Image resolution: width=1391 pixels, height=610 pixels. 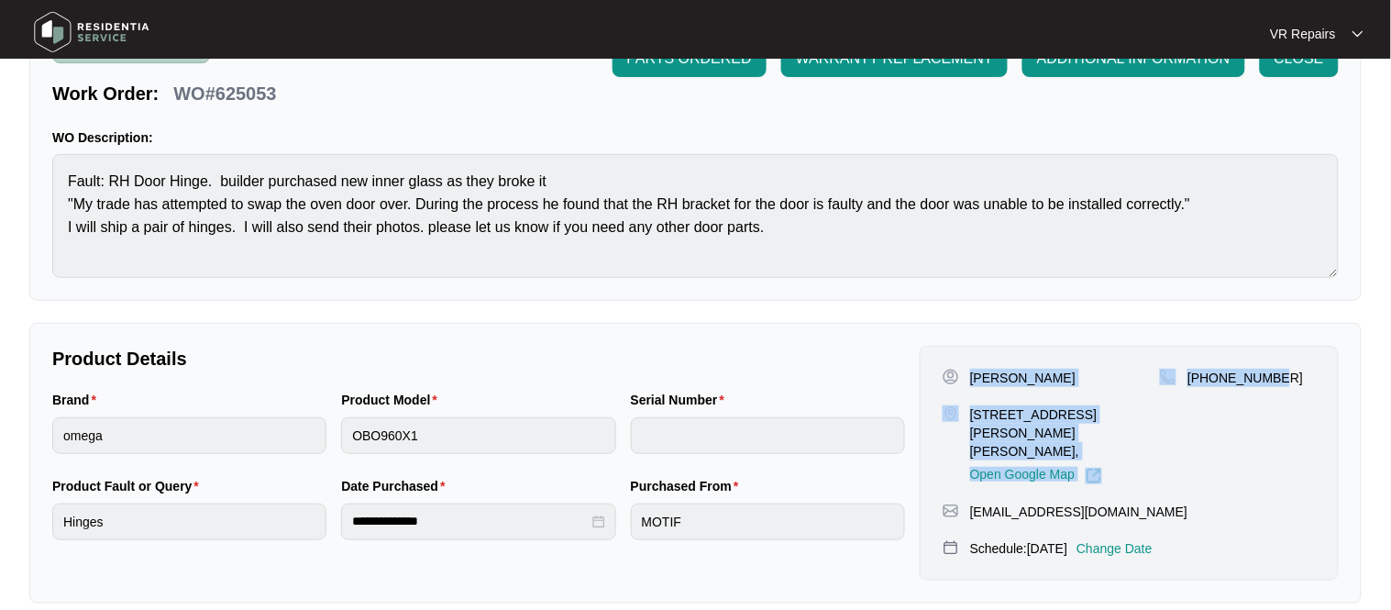 What do you see at coordinates (469, 521) in the screenshot?
I see `input: Date Purchased` at bounding box center [469, 521].